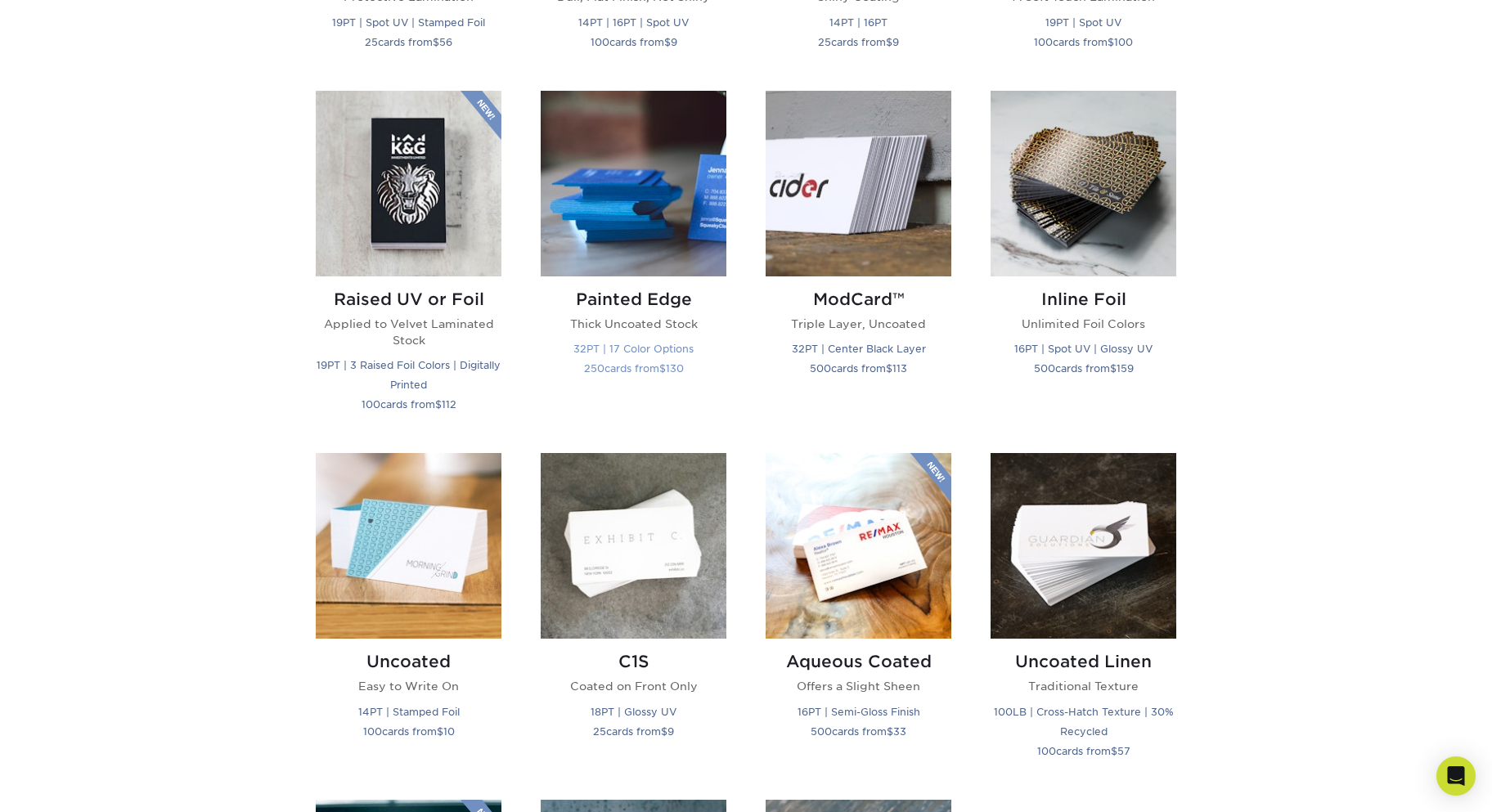 Image resolution: width=1492 pixels, height=812 pixels. Describe the element at coordinates (858, 615) in the screenshot. I see `a: Aqueous Coated Business Cards Aqueous Coated Offers a Slight Sheen 16PT | Semi-Gloss Finish 500ca...` at that location.